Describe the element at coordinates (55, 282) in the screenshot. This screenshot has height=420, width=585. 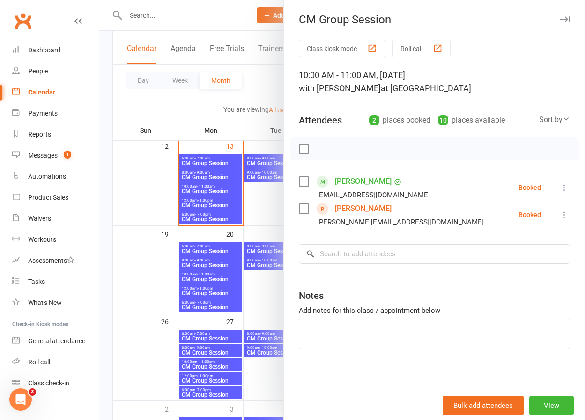
I see `a: Tasks` at that location.